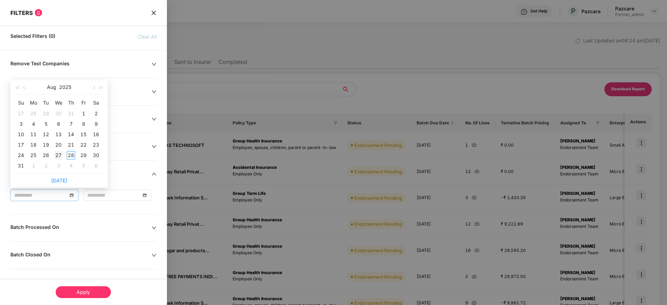  What do you see at coordinates (96, 103) in the screenshot?
I see `th: Sa` at bounding box center [96, 103].